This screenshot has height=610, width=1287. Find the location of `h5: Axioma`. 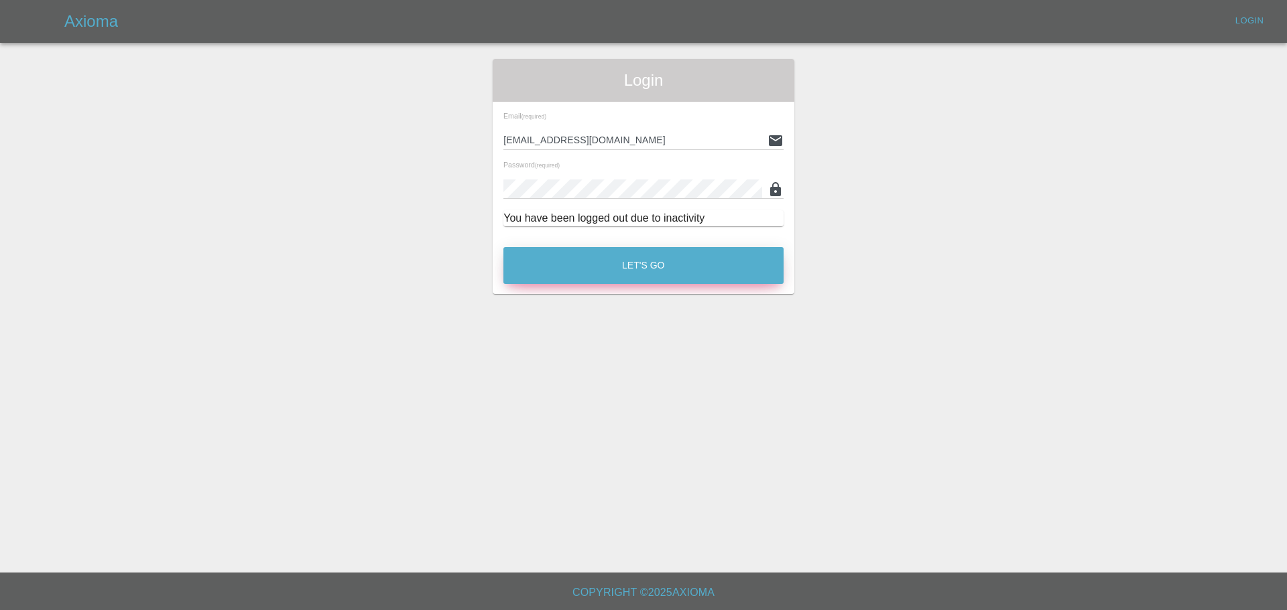

h5: Axioma is located at coordinates (91, 21).